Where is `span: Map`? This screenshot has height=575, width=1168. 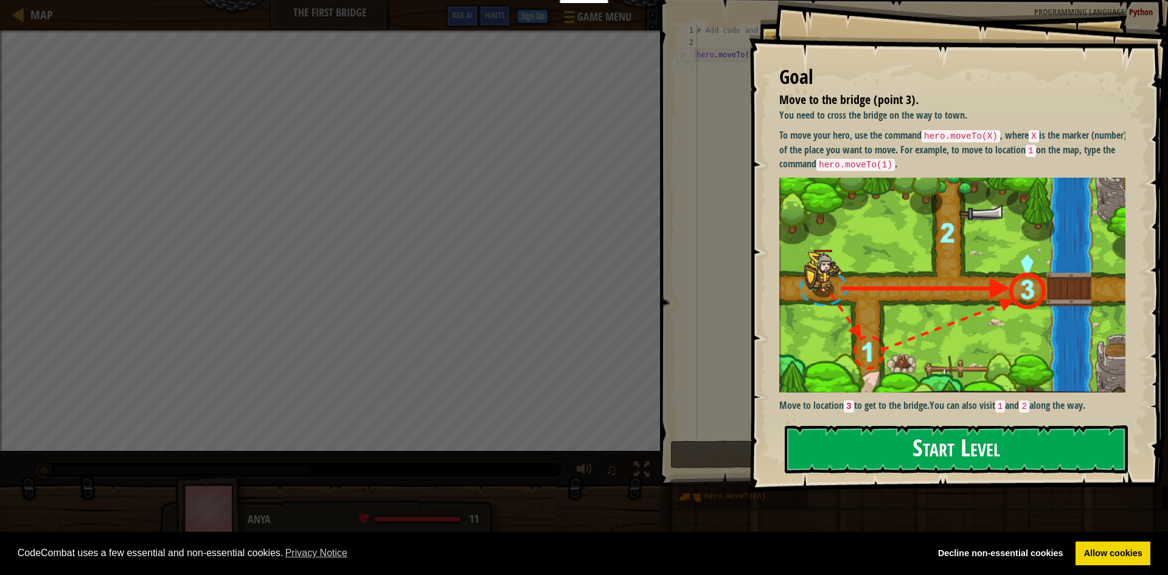
span: Map is located at coordinates (41, 15).